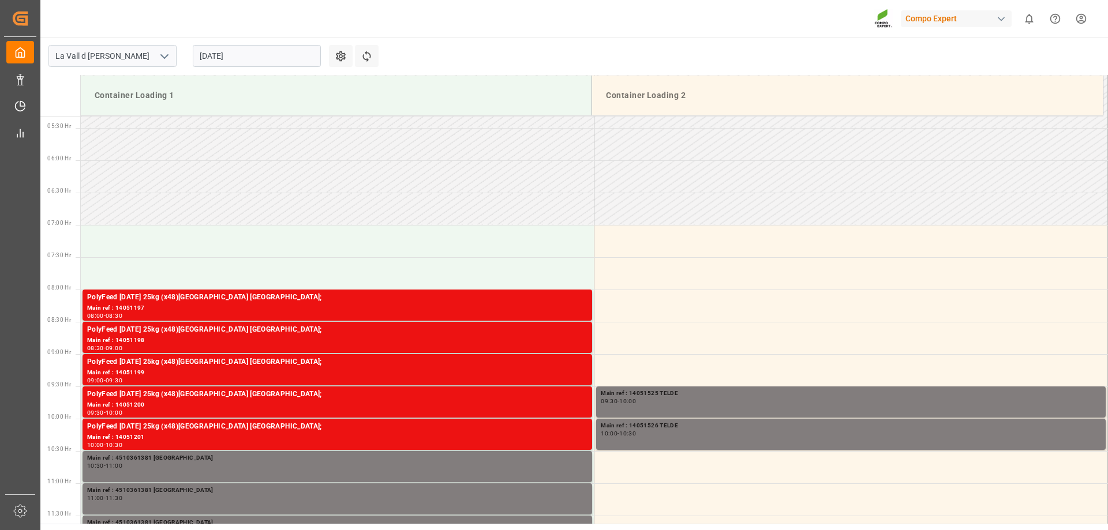  Describe the element at coordinates (956, 18) in the screenshot. I see `div: Compo Expert` at that location.